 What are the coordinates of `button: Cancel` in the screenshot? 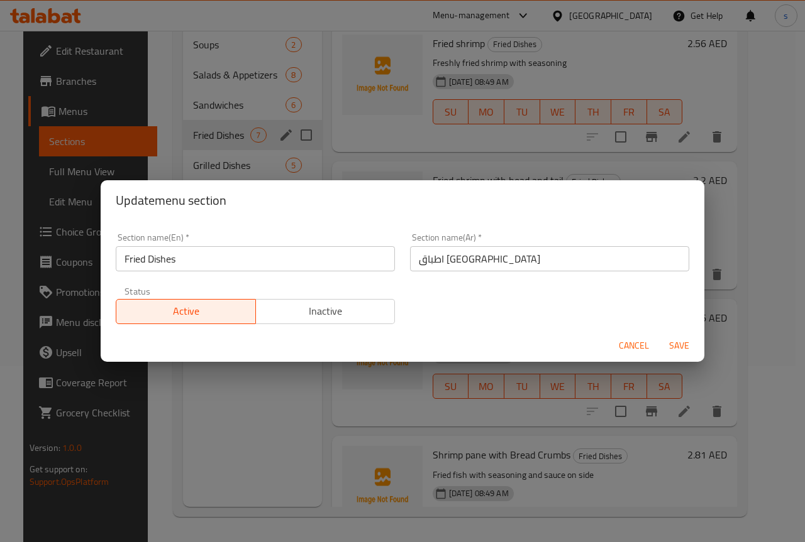 It's located at (634, 346).